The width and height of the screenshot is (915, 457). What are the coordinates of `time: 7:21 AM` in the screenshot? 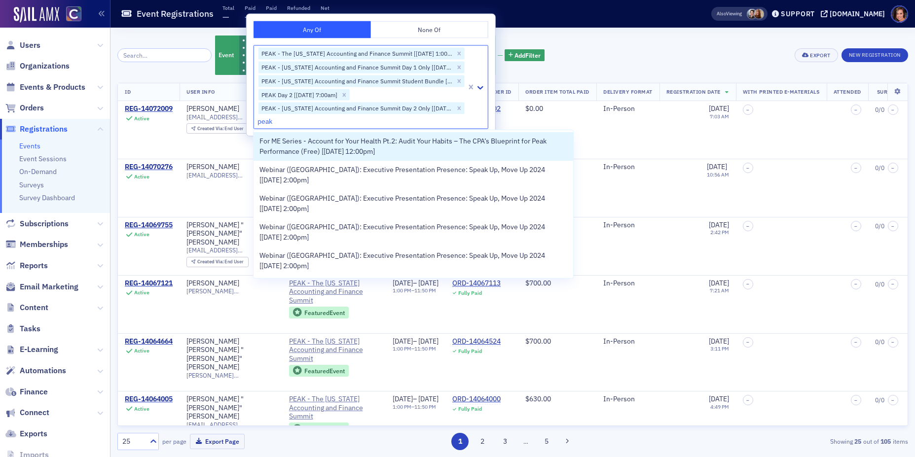 It's located at (719, 291).